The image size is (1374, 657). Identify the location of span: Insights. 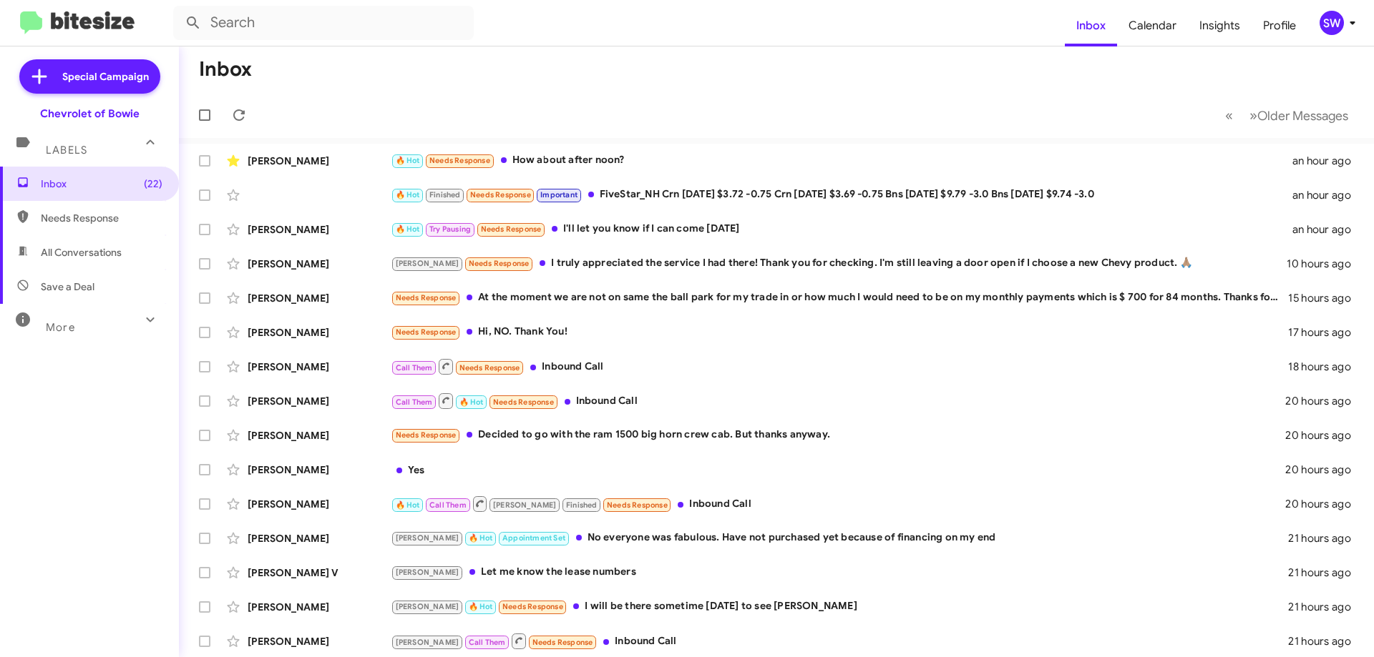
(1219, 26).